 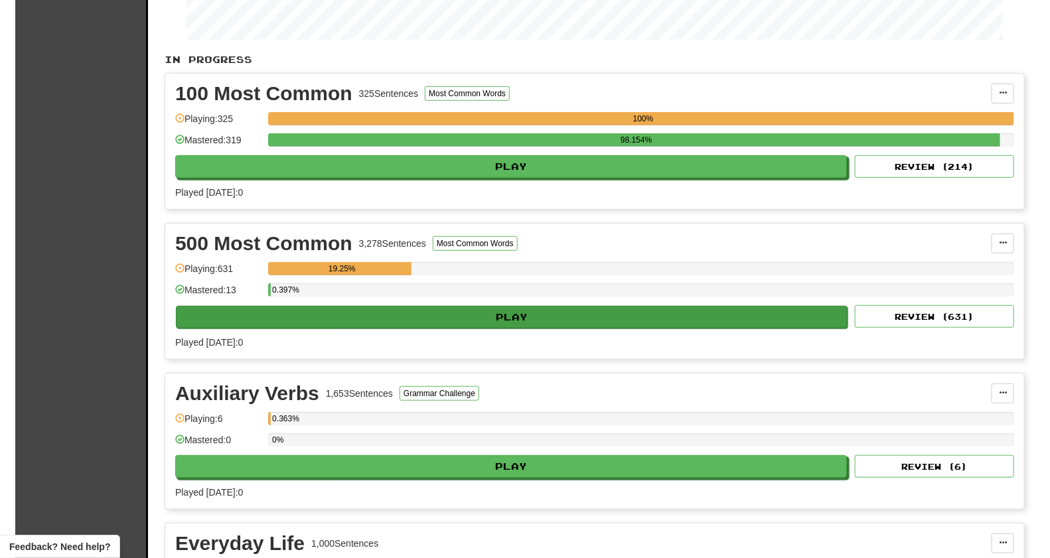 I want to click on p: In Progress, so click(x=595, y=60).